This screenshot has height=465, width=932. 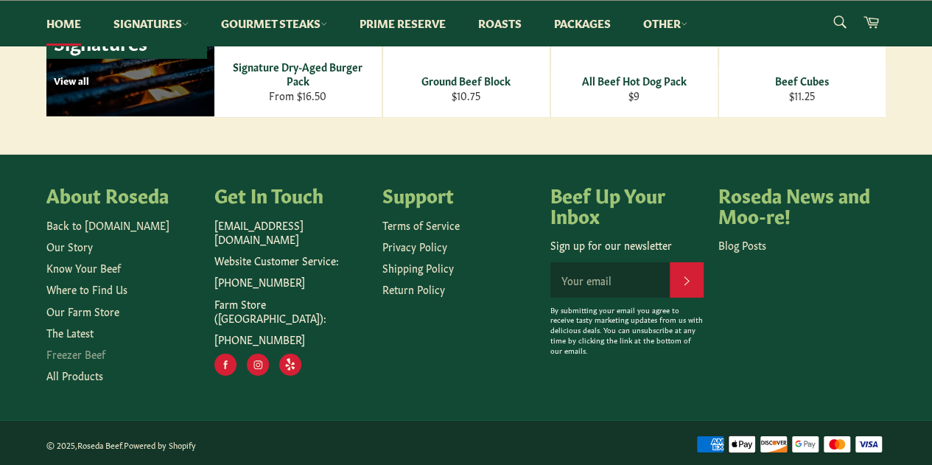 What do you see at coordinates (742, 245) in the screenshot?
I see `a: Blog Posts` at bounding box center [742, 245].